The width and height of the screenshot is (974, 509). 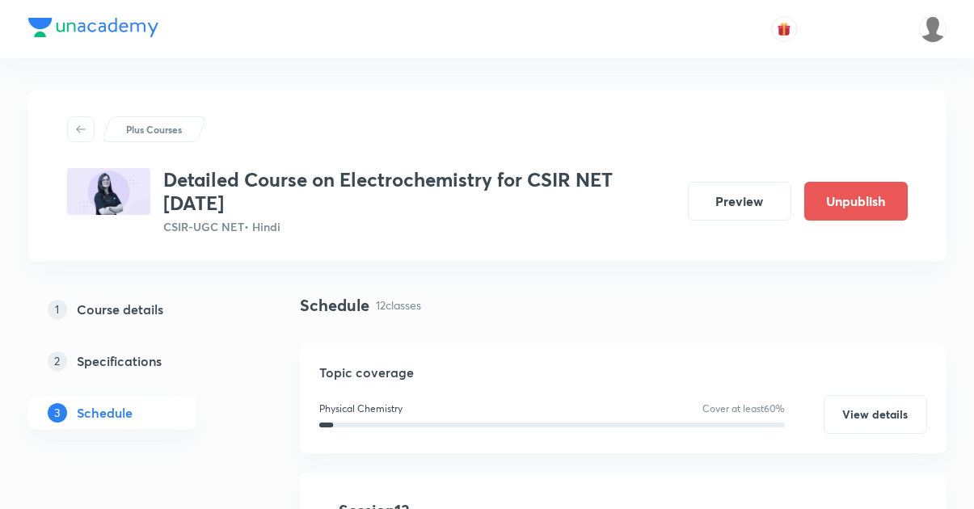 What do you see at coordinates (57, 413) in the screenshot?
I see `p: 3` at bounding box center [57, 413].